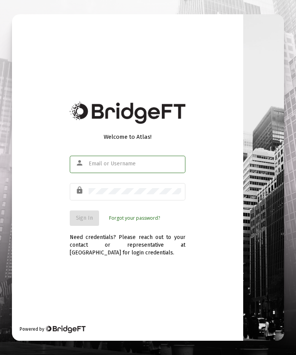  What do you see at coordinates (80, 190) in the screenshot?
I see `mat-icon: lock` at bounding box center [80, 190].